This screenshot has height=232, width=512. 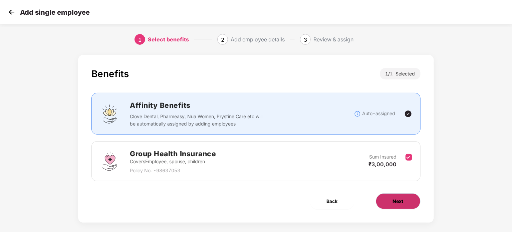 What do you see at coordinates (55, 12) in the screenshot?
I see `p: Add single employee` at bounding box center [55, 12].